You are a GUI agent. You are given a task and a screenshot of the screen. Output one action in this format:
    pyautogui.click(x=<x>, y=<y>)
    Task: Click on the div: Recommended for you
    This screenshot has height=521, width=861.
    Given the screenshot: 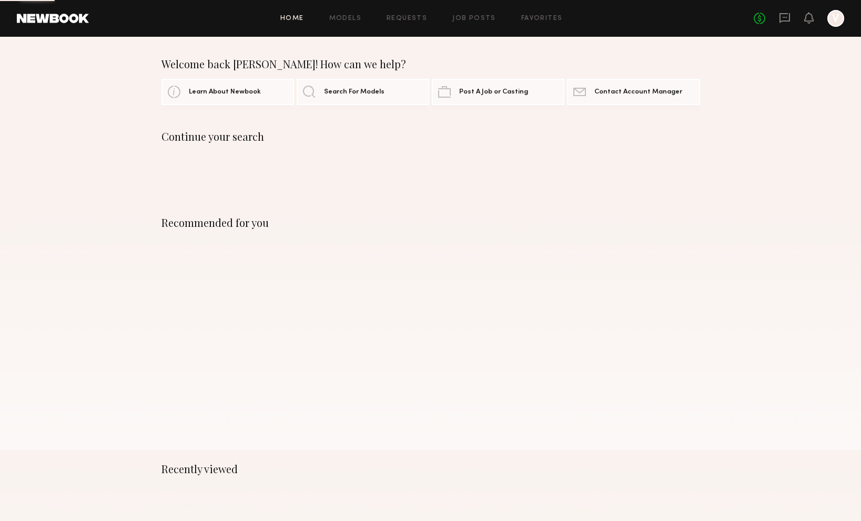 What is the action you would take?
    pyautogui.click(x=431, y=223)
    